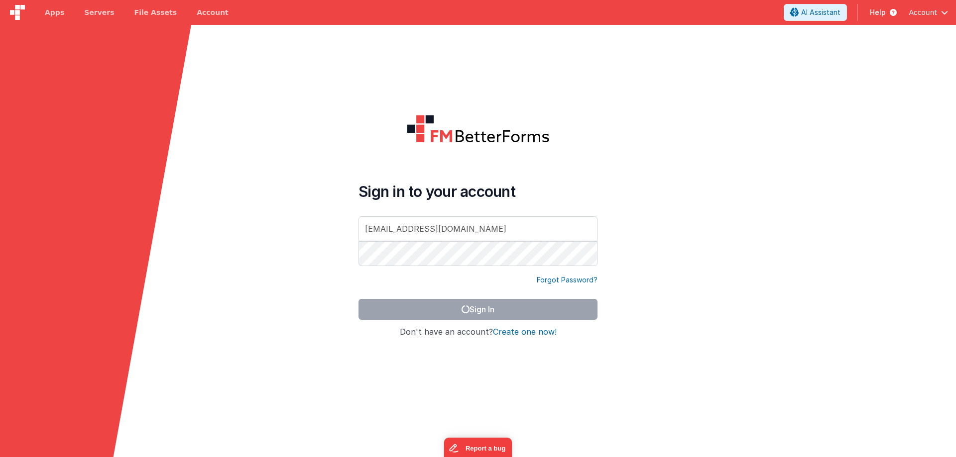 This screenshot has height=457, width=956. What do you see at coordinates (478, 332) in the screenshot?
I see `h4: Don't have an account?` at bounding box center [478, 332].